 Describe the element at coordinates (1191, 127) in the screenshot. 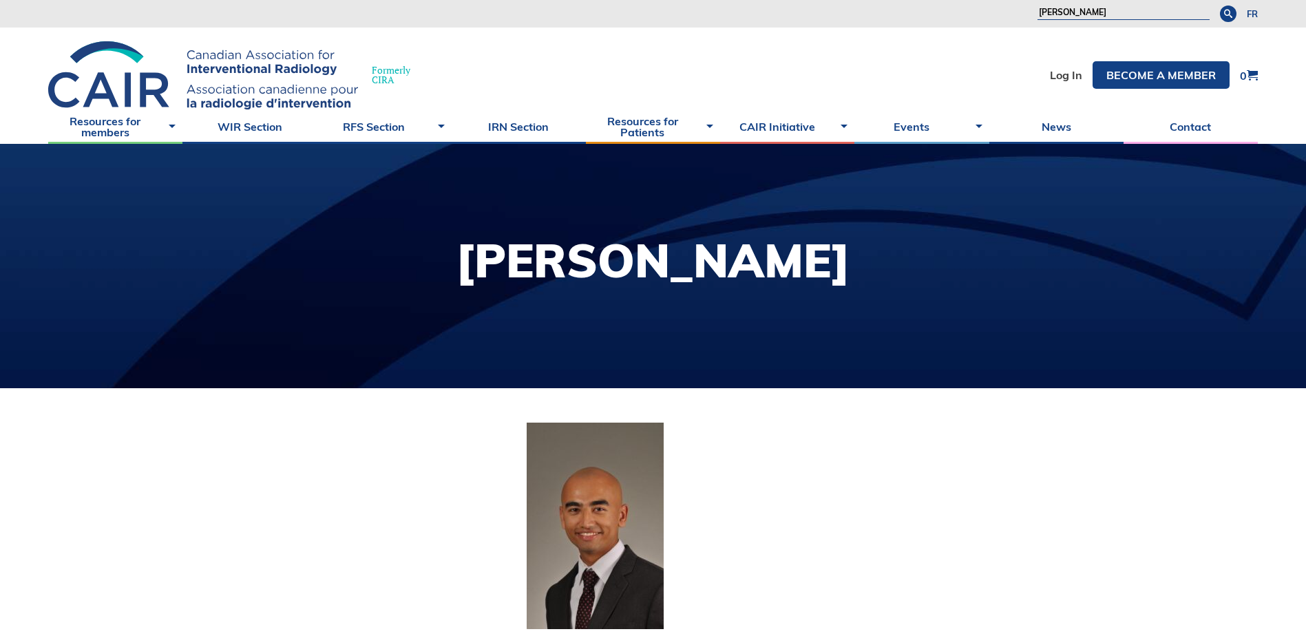

I see `a: Contact` at that location.